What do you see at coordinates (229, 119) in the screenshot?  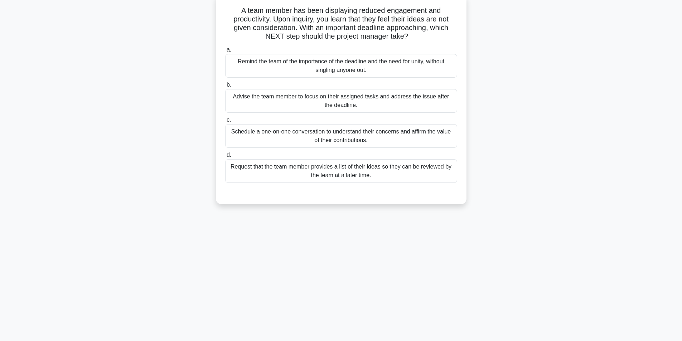 I see `span: c.` at bounding box center [229, 119].